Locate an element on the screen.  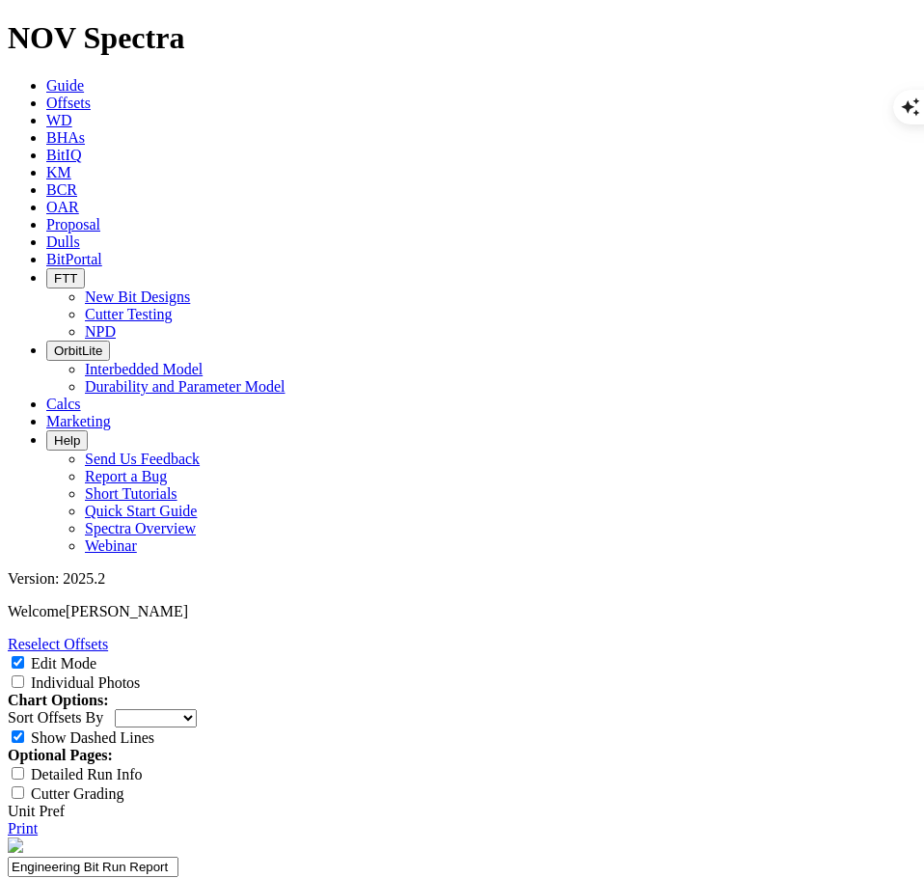
a: KM is located at coordinates (59, 172).